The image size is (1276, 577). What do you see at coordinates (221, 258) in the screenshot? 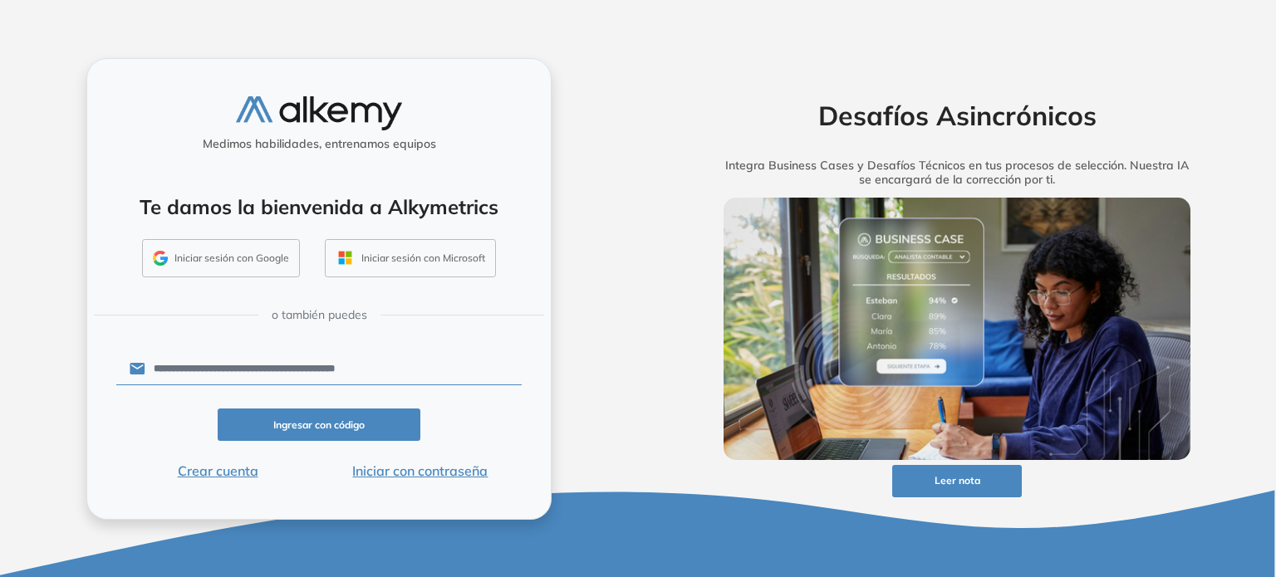
I see `button: Iniciar sesión con Google` at bounding box center [221, 258].